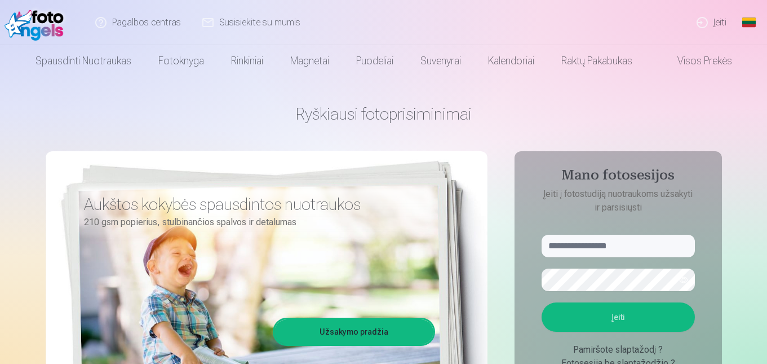  I want to click on button: Įeiti, so click(619, 317).